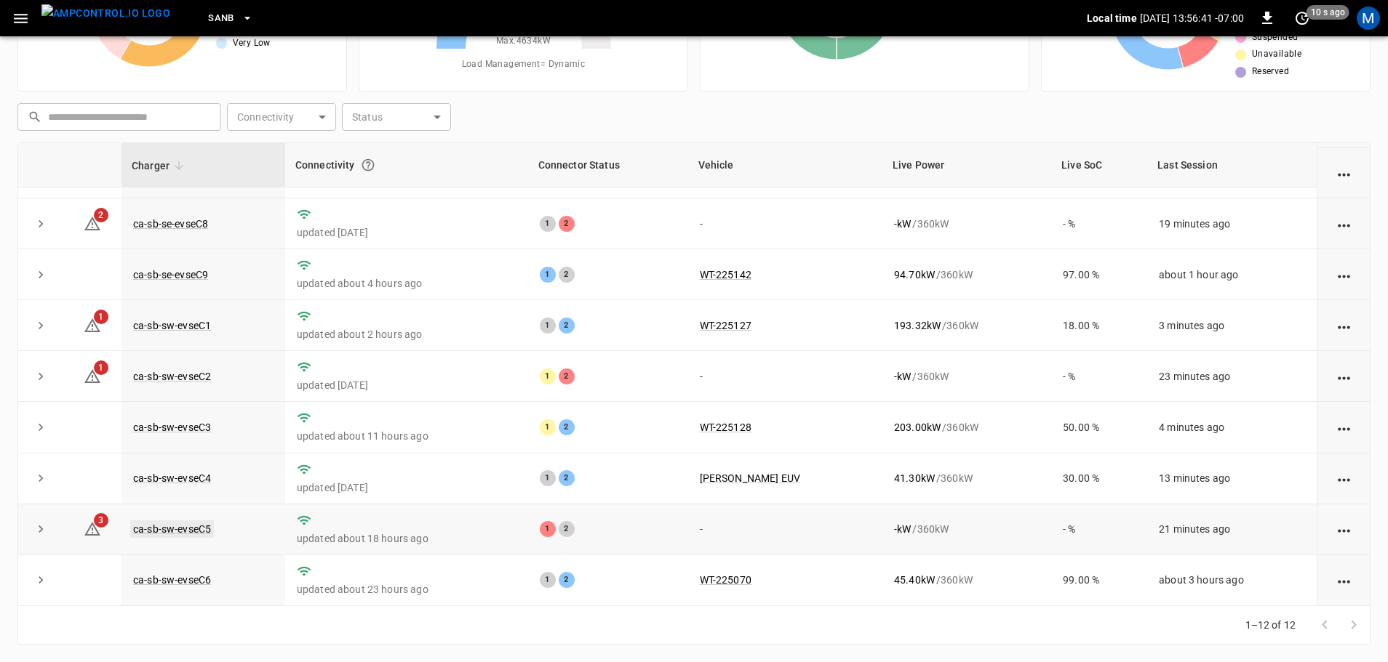  What do you see at coordinates (221, 18) in the screenshot?
I see `span: SanB` at bounding box center [221, 18].